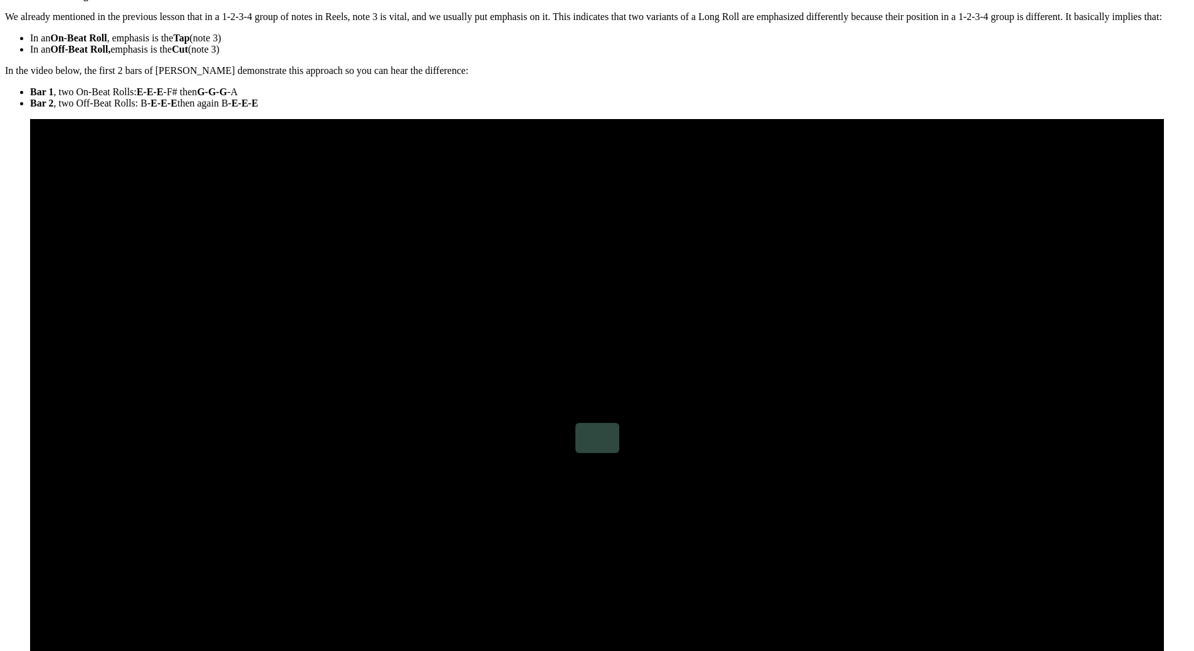 The image size is (1194, 651). I want to click on strong: Bar 2, so click(41, 103).